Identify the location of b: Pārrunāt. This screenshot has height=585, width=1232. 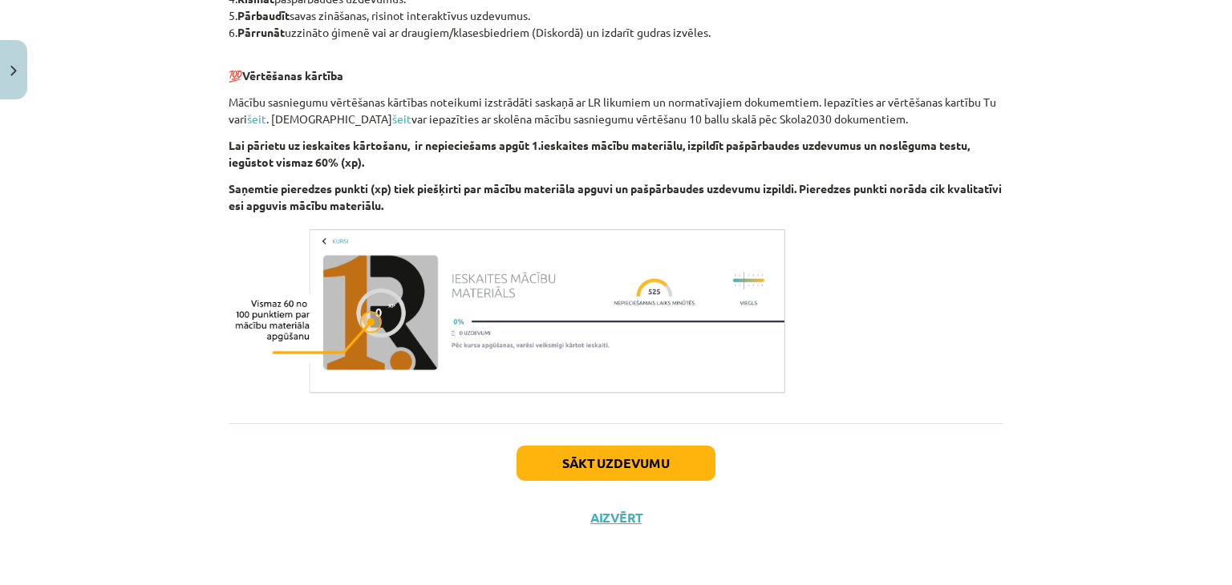
(261, 32).